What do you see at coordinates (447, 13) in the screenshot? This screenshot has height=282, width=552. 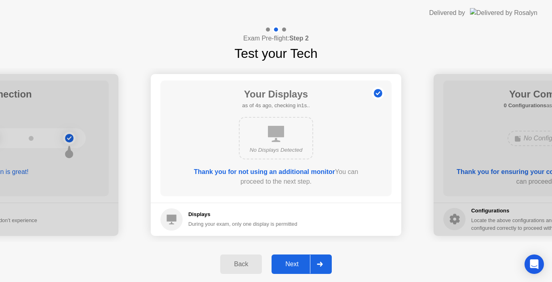 I see `div: Delivered by` at bounding box center [447, 13].